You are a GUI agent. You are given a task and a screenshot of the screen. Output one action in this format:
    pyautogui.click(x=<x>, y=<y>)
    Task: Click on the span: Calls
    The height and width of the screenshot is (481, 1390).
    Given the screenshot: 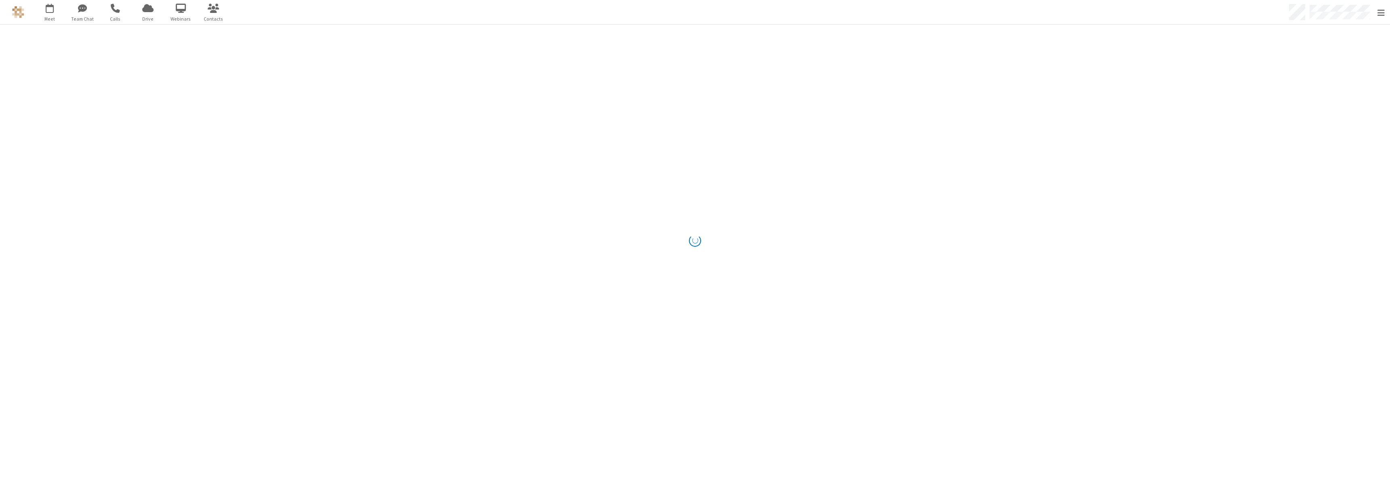 What is the action you would take?
    pyautogui.click(x=115, y=19)
    